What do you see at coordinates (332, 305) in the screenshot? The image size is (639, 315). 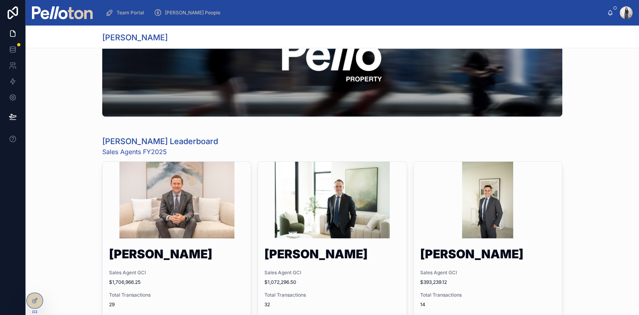 I see `span: 32` at bounding box center [332, 305].